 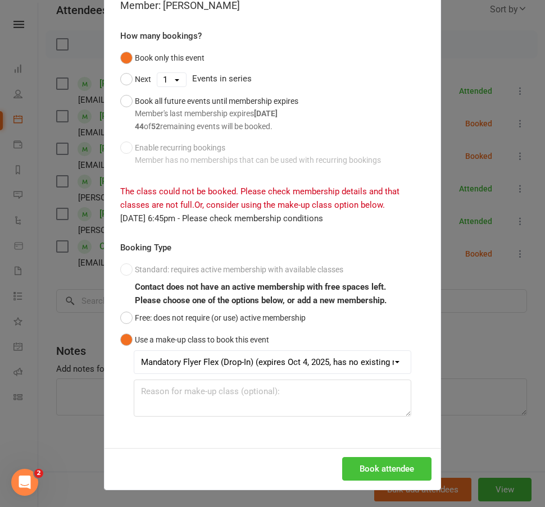 What do you see at coordinates (289, 205) in the screenshot?
I see `span: Or, consider using the make-up class option below.` at bounding box center [289, 205].